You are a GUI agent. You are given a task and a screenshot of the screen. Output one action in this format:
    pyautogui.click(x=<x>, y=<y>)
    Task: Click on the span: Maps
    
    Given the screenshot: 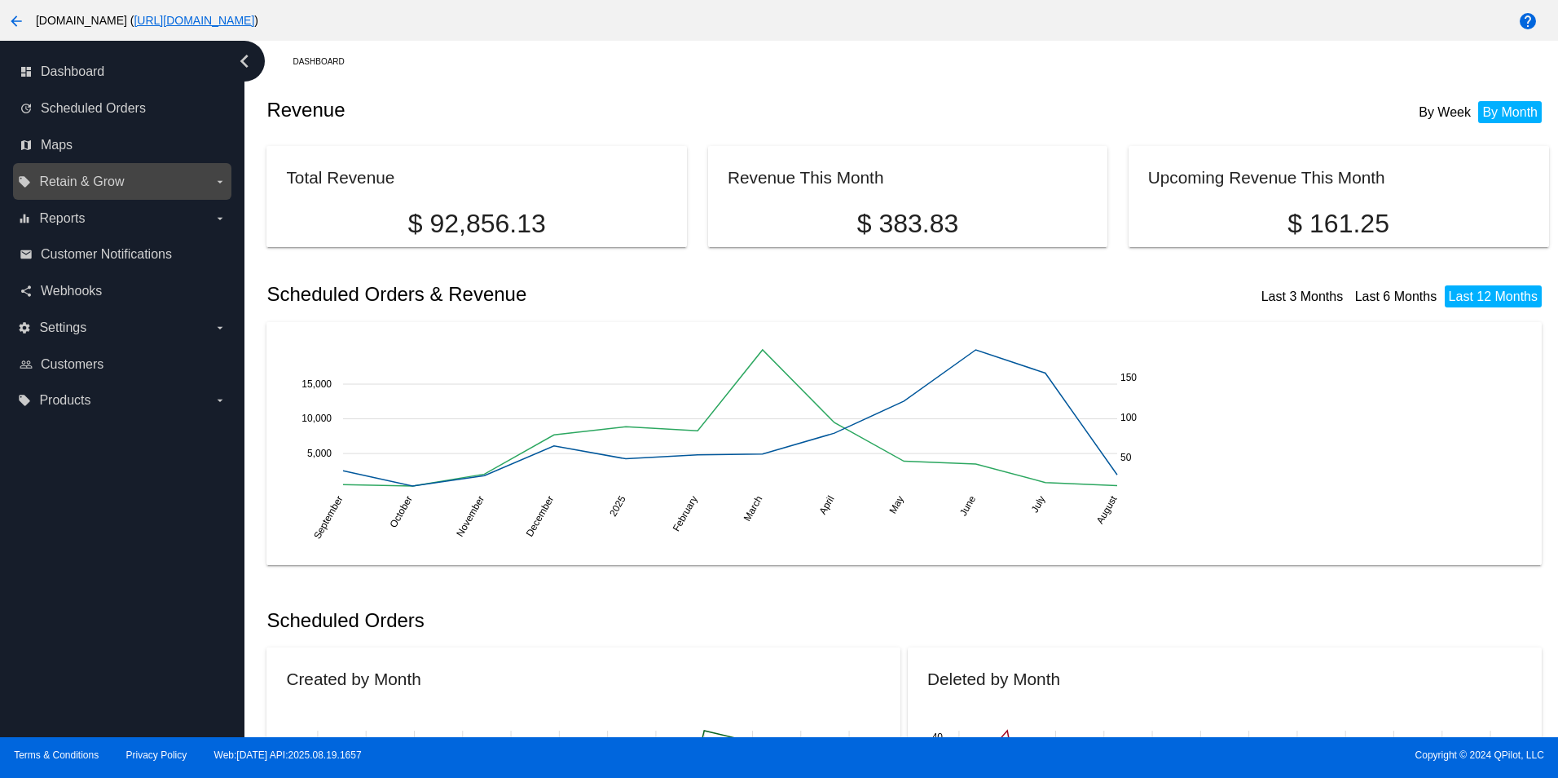 What is the action you would take?
    pyautogui.click(x=56, y=145)
    